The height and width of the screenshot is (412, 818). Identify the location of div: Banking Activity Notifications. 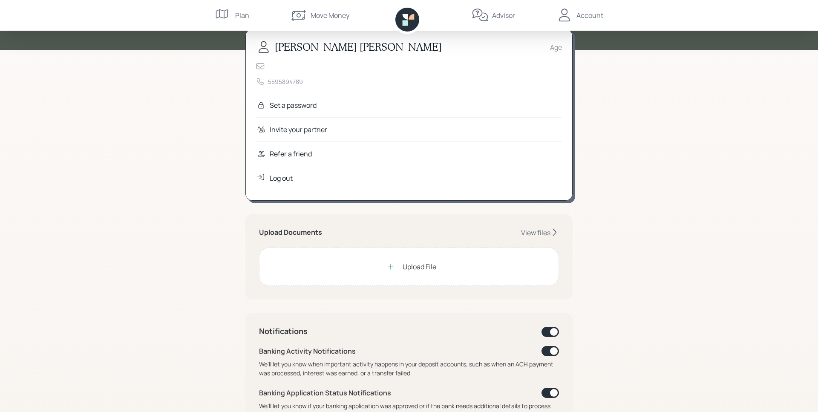
(307, 351).